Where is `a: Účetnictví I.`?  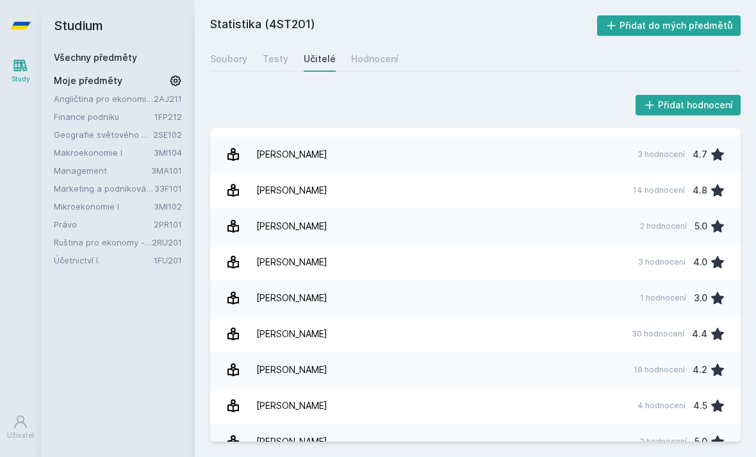 a: Účetnictví I. is located at coordinates (104, 260).